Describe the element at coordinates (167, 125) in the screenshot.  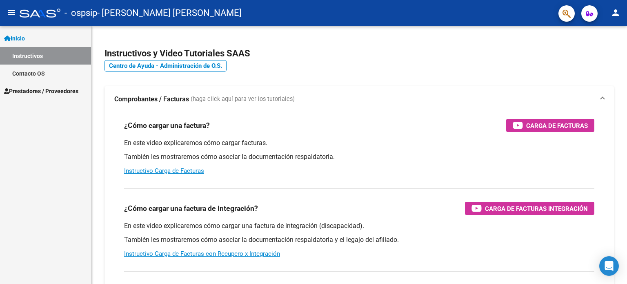
I see `h3: ¿Cómo cargar una factura?` at that location.